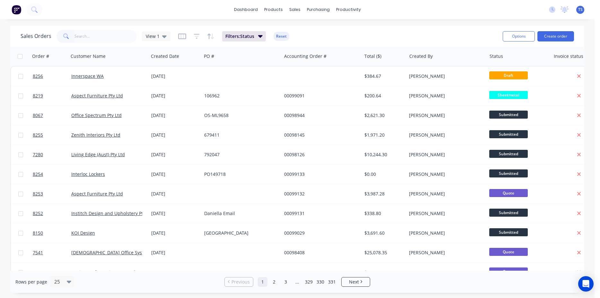 The height and width of the screenshot is (298, 600). Describe the element at coordinates (383, 96) in the screenshot. I see `div: $200.64` at that location.